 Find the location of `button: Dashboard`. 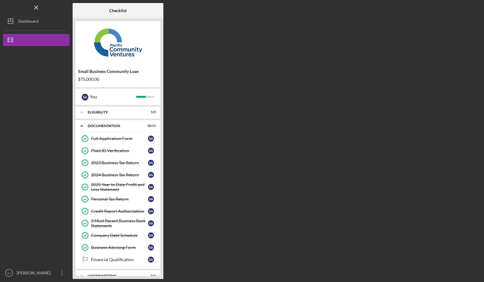

button: Dashboard is located at coordinates (36, 21).